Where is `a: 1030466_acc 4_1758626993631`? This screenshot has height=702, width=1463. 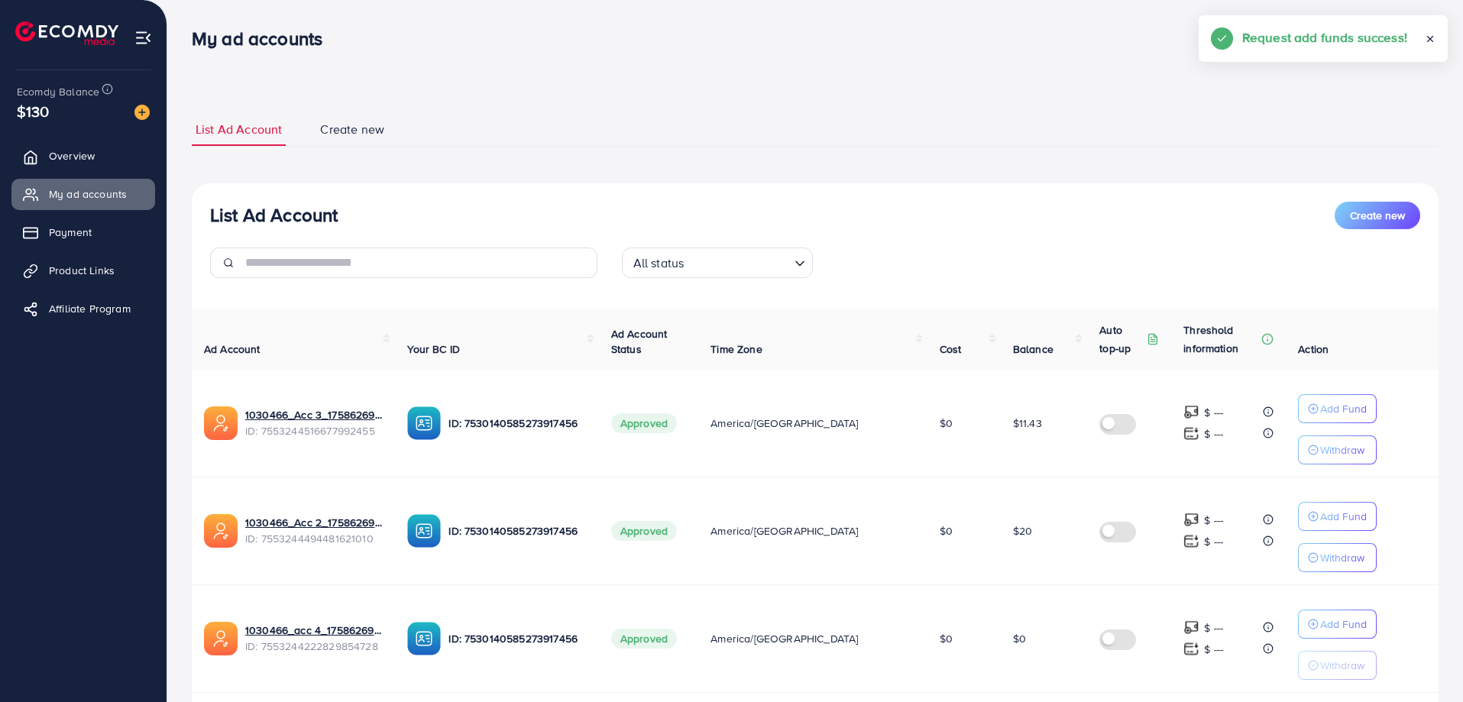 a: 1030466_acc 4_1758626993631 is located at coordinates (314, 630).